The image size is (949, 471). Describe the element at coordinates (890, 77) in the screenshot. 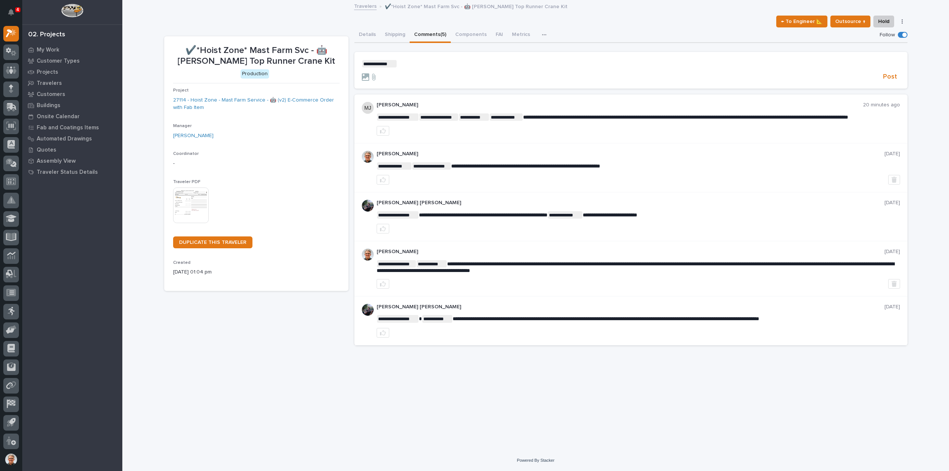

I see `span: Post` at that location.